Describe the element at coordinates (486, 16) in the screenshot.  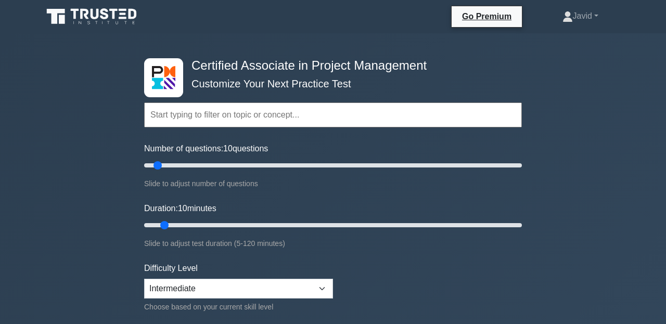
I see `a: Go Premium` at that location.